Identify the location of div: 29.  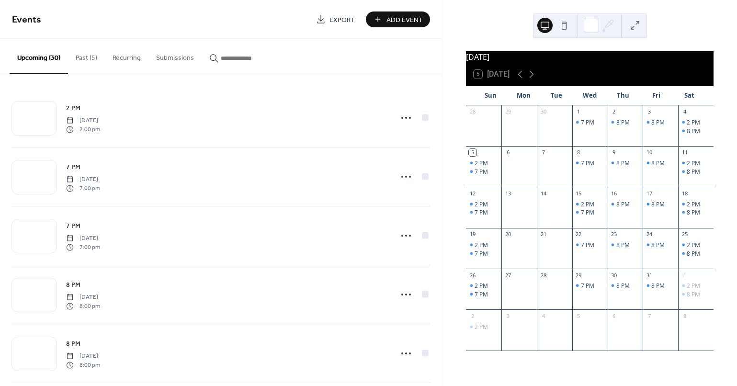
(508, 112).